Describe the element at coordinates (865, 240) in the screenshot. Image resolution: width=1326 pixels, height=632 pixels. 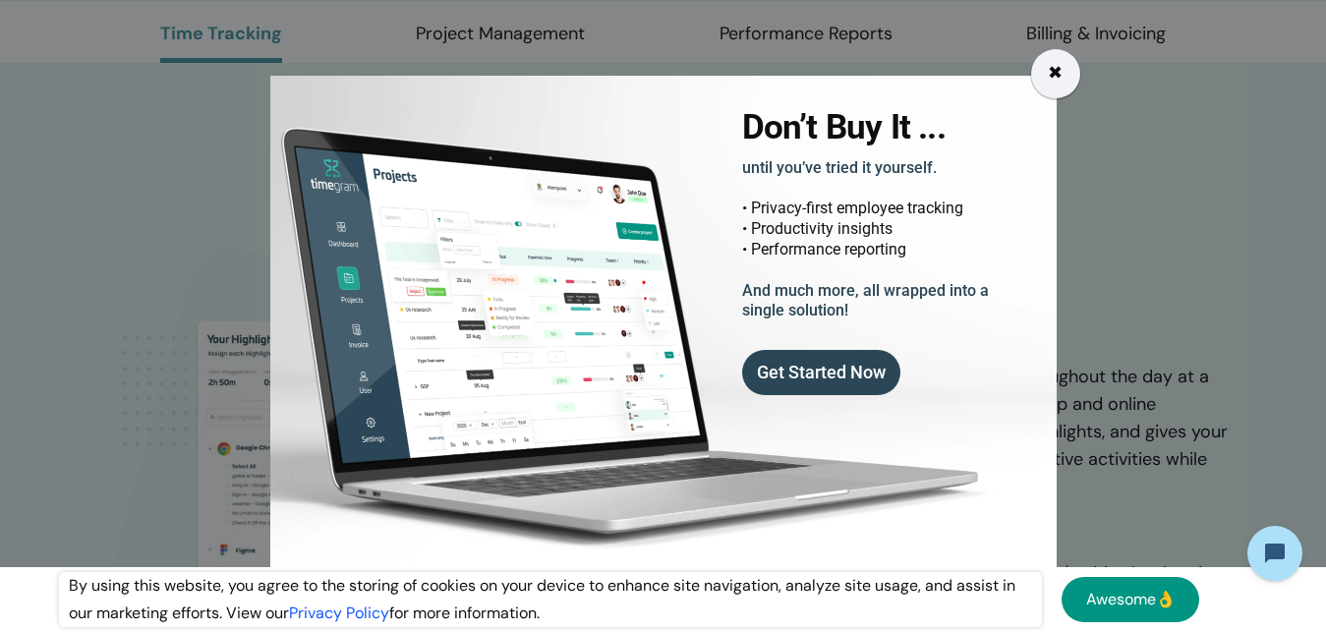
I see `p: ‍ • Privacy-first employee tracking • Productivity insights • Performance reporting ‍` at that location.